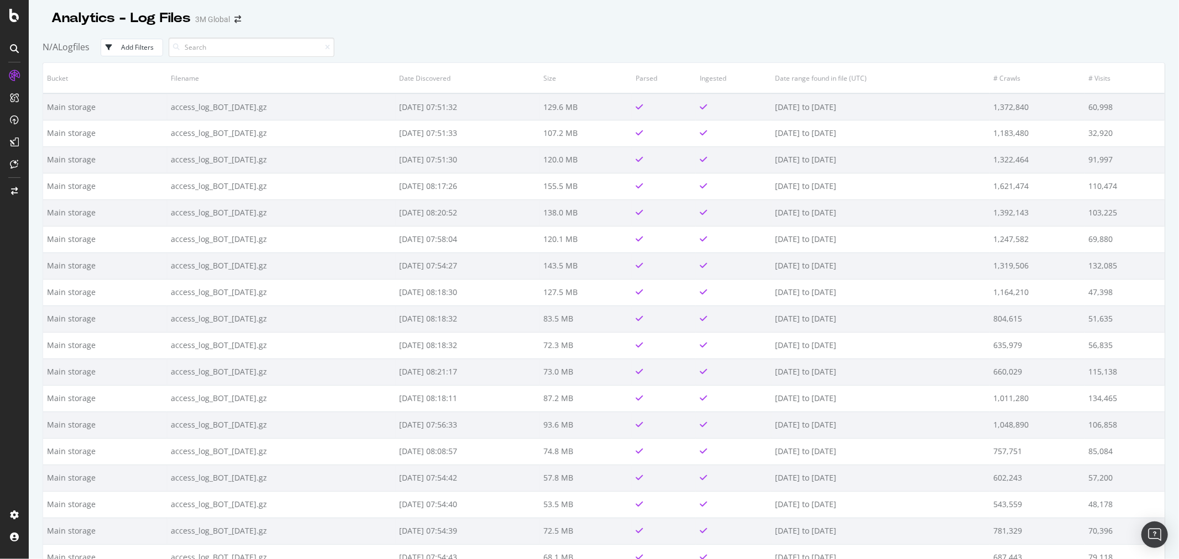 The height and width of the screenshot is (559, 1179). Describe the element at coordinates (585, 292) in the screenshot. I see `td: 127.5 MB` at that location.